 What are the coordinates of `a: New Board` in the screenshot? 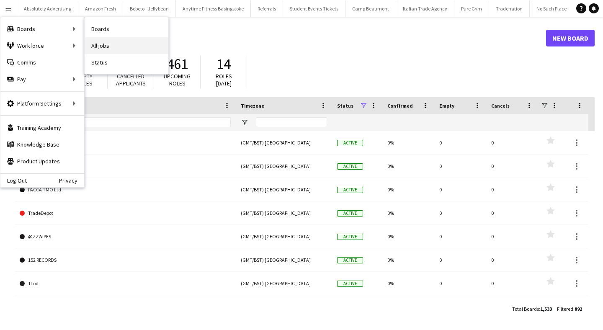 It's located at (571, 38).